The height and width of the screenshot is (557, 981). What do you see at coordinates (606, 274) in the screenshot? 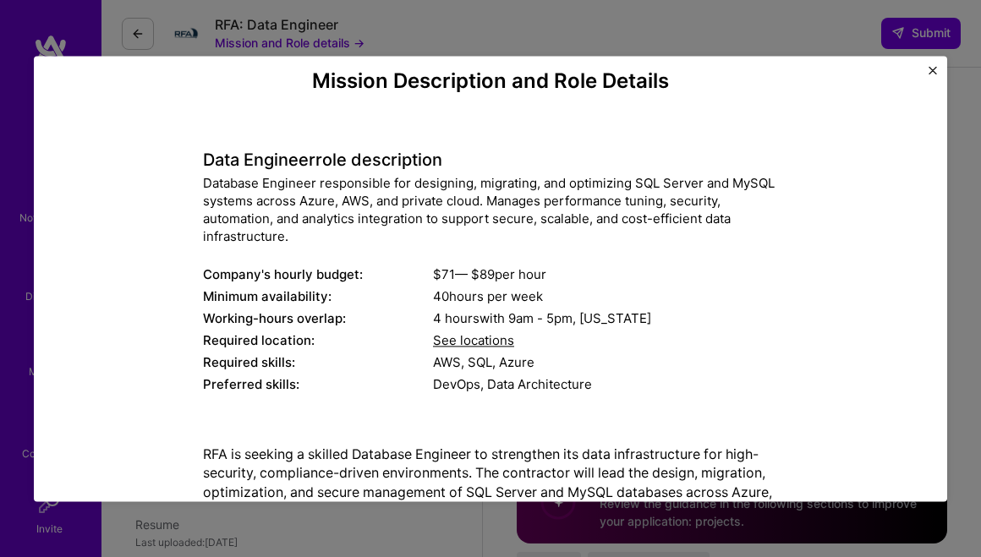
I see `div: $ 71 — $ 89 per hour` at bounding box center [606, 274].